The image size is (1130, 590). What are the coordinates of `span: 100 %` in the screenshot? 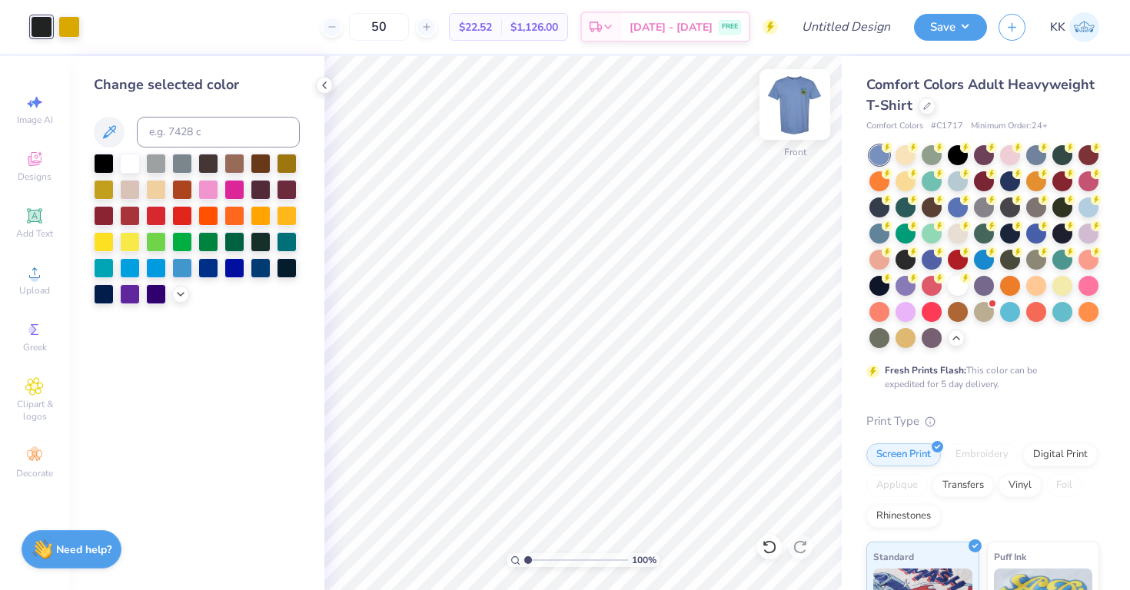 It's located at (644, 561).